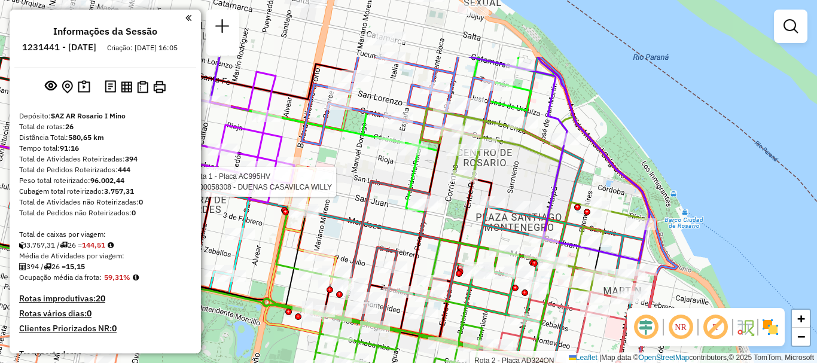 Image resolution: width=817 pixels, height=363 pixels. Describe the element at coordinates (105, 127) in the screenshot. I see `div: Total de rotas:` at that location.